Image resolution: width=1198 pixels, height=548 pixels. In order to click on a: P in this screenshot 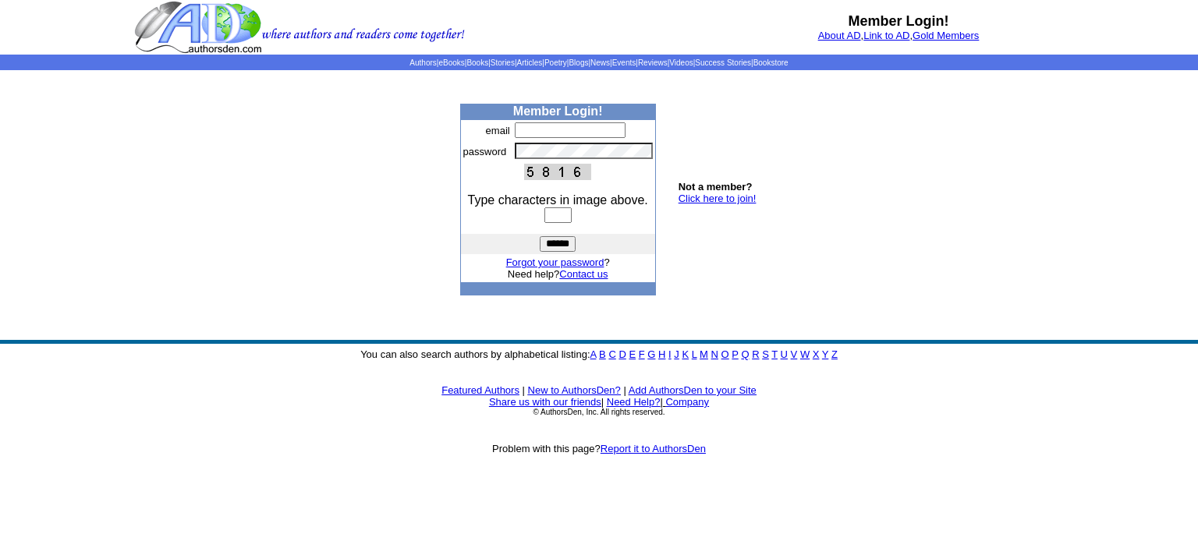, I will do `click(735, 354)`.